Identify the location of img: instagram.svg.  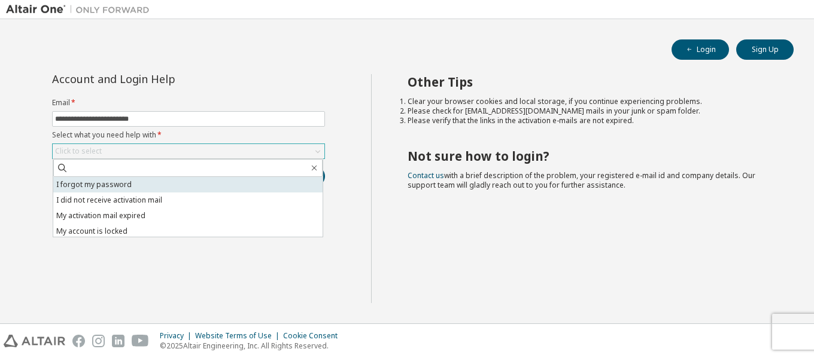
(98, 341).